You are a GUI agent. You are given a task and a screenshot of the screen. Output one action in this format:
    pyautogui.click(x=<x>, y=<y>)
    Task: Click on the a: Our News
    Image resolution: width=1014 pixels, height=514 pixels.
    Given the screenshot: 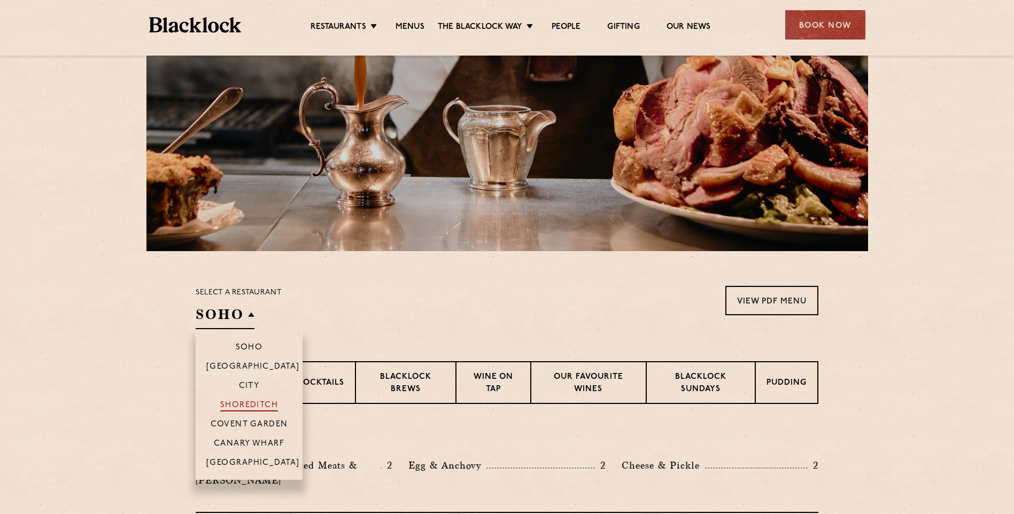 What is the action you would take?
    pyautogui.click(x=688, y=28)
    